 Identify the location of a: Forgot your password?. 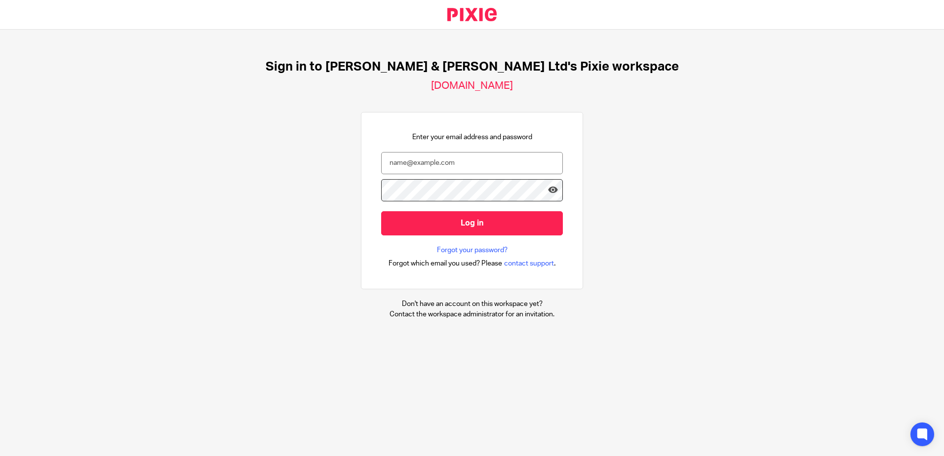
(472, 250).